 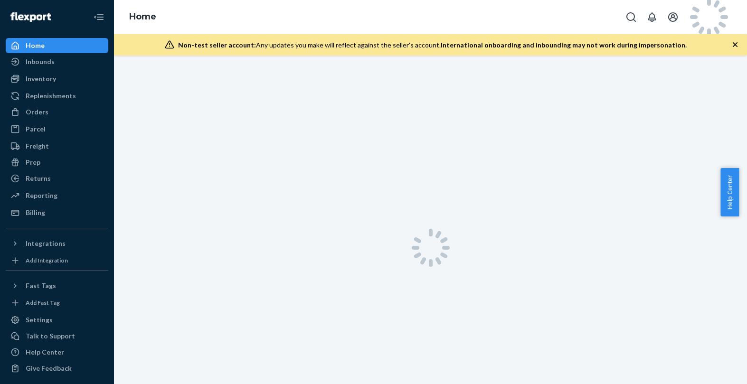 What do you see at coordinates (57, 320) in the screenshot?
I see `a: Settings` at bounding box center [57, 320].